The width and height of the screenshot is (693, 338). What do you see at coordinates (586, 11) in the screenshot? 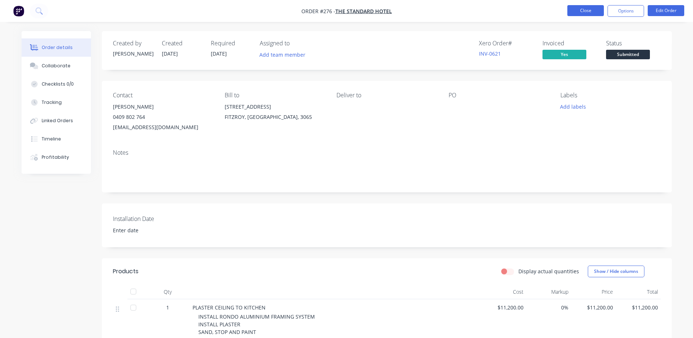
I see `button: Close` at bounding box center [586, 11].